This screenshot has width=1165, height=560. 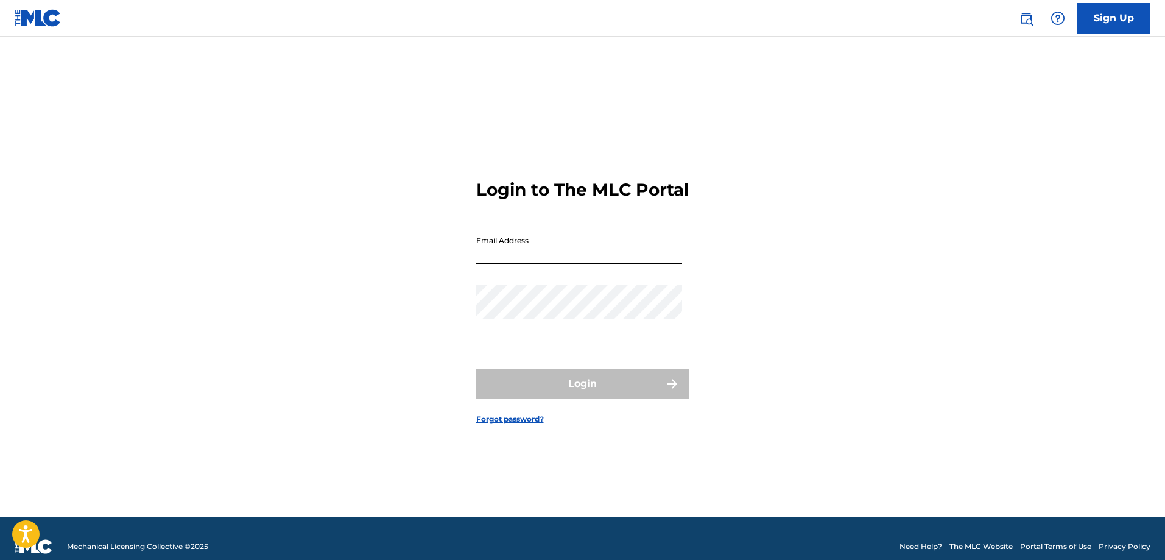 What do you see at coordinates (34, 546) in the screenshot?
I see `img: logo` at bounding box center [34, 546].